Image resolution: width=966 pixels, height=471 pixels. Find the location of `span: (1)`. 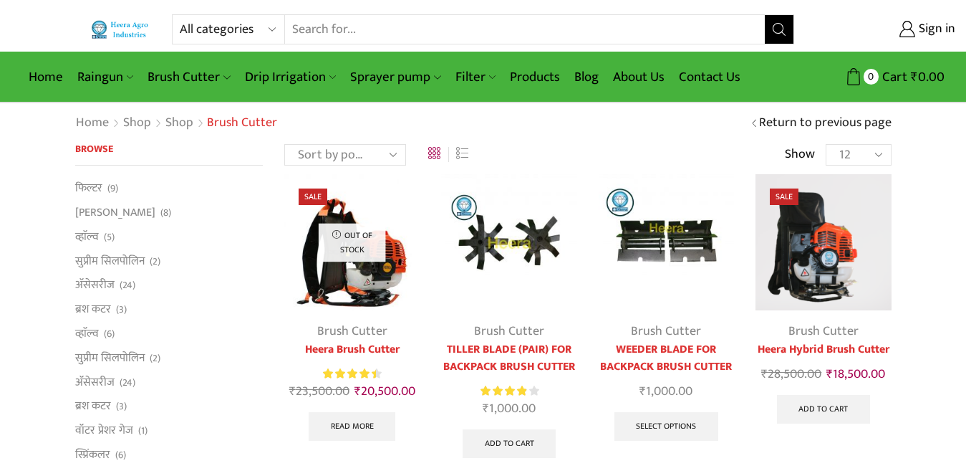

span: (1) is located at coordinates (143, 430).